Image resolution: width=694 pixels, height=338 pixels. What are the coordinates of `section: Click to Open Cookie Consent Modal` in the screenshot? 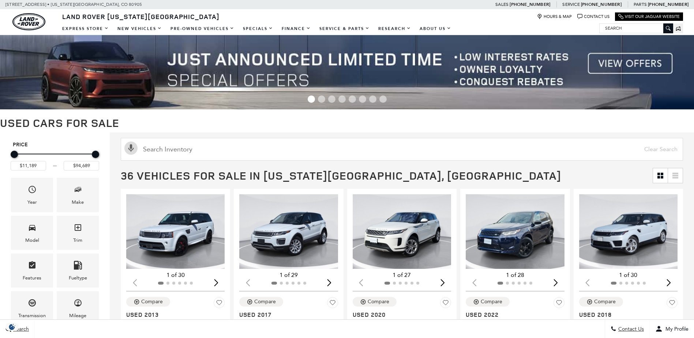 It's located at (12, 327).